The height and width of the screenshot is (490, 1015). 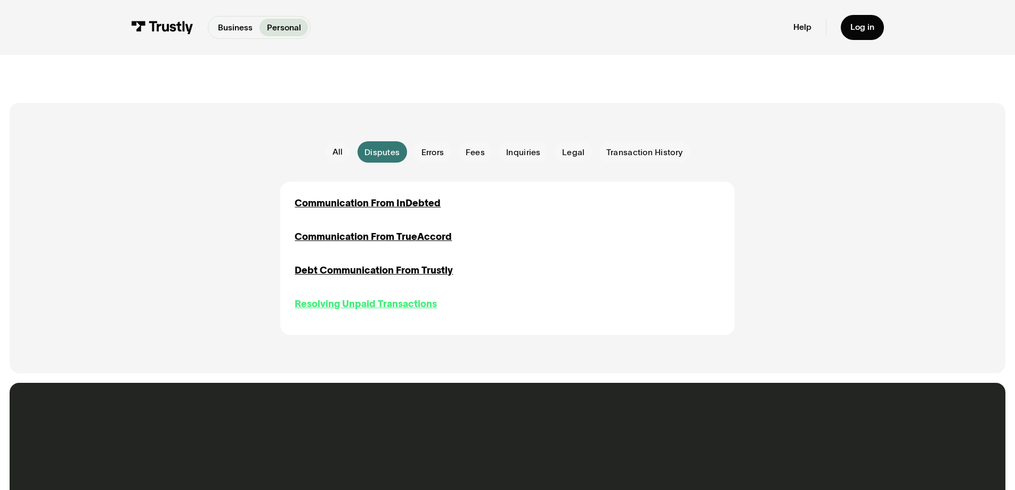 I want to click on span: Fees, so click(x=475, y=152).